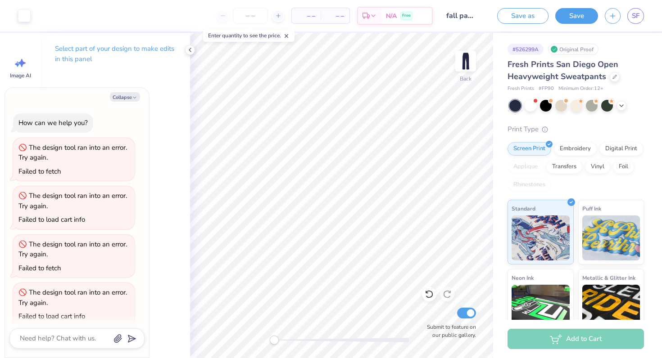 The height and width of the screenshot is (358, 662). I want to click on p: Select part of your design to make edits in this panel, so click(115, 54).